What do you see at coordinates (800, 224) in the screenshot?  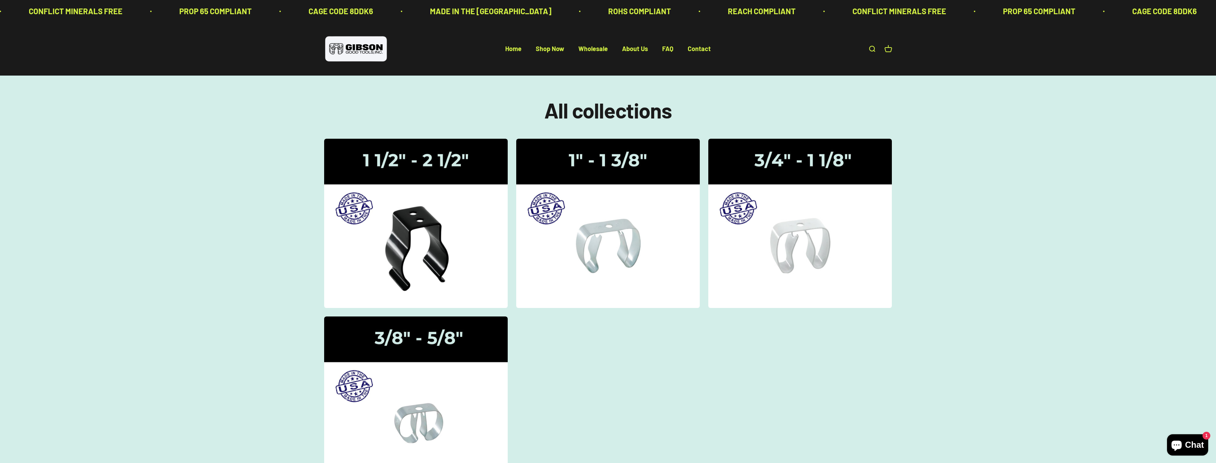 I see `img: Gripper Clips | 3/4" - 1 1/8"` at bounding box center [800, 224].